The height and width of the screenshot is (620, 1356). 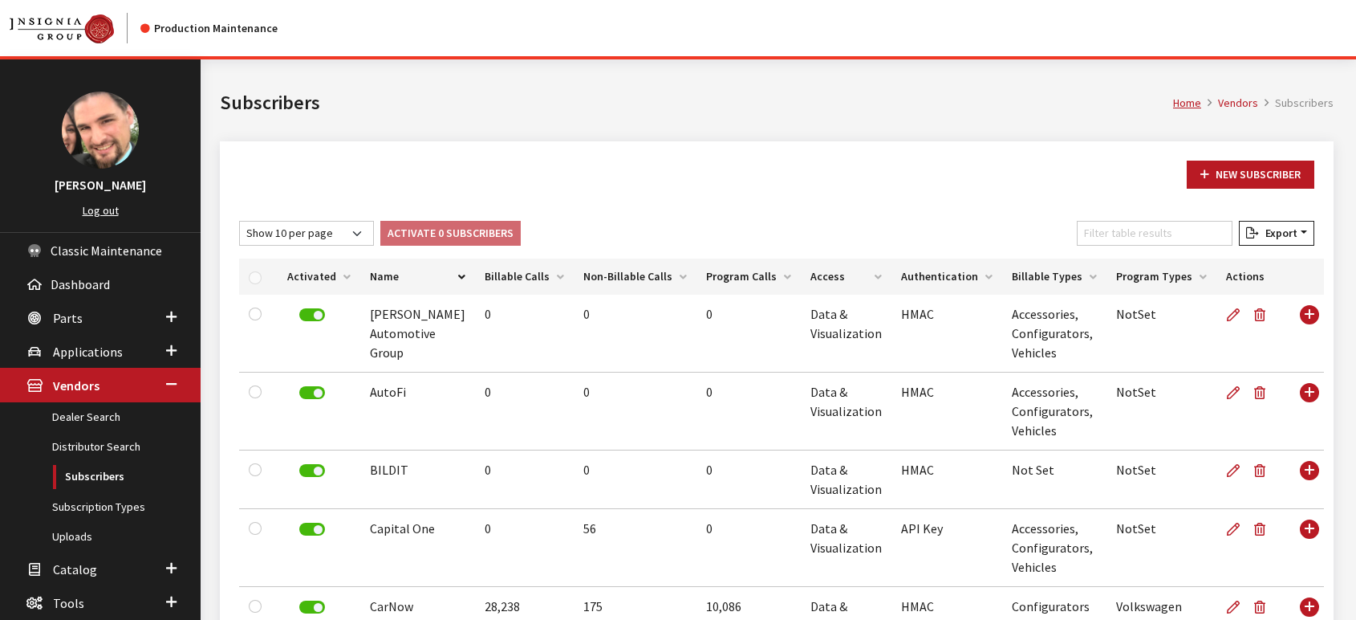 I want to click on a: Insignia Group logo, so click(x=75, y=28).